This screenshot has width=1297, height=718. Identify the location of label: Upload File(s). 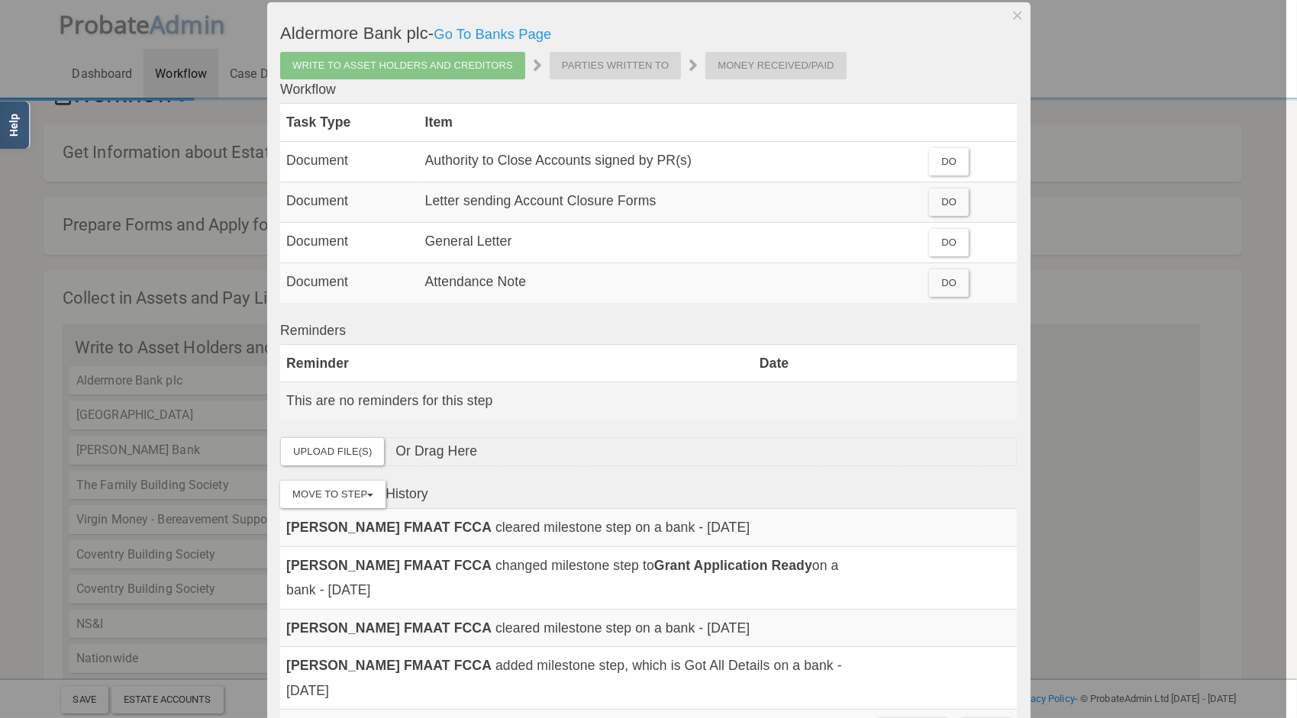
(332, 452).